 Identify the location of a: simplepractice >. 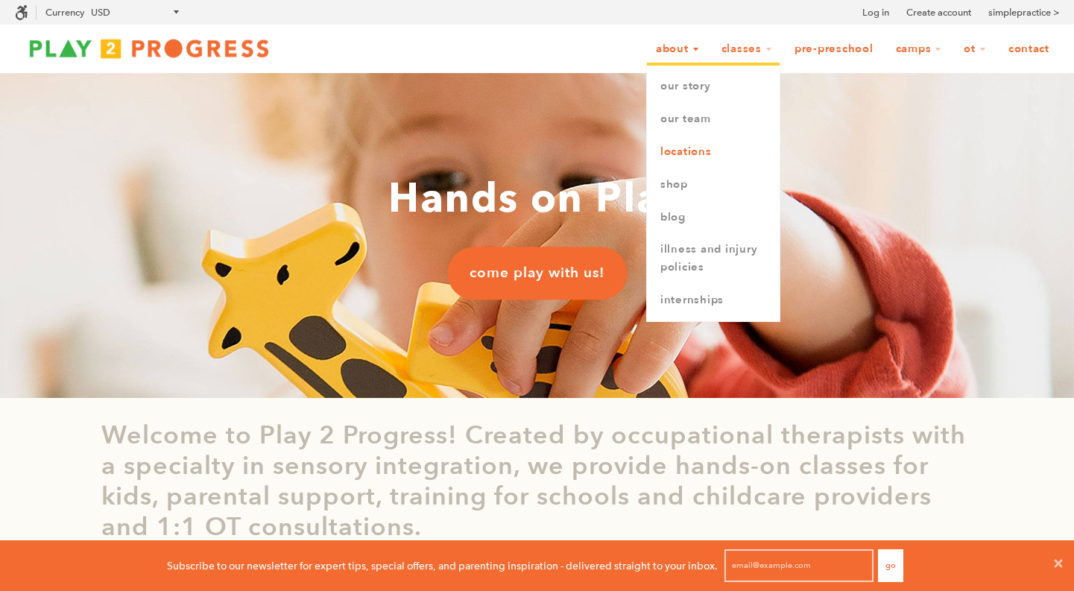
(1023, 13).